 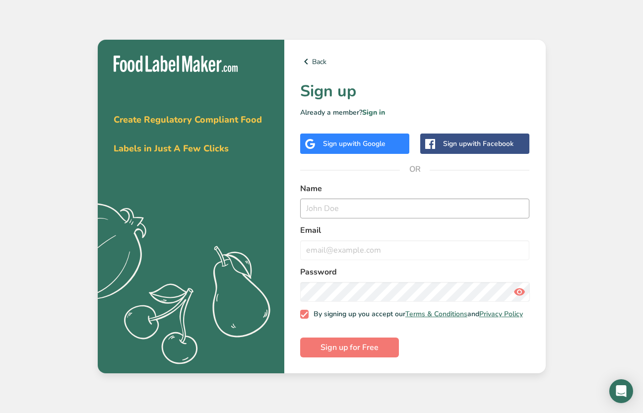 What do you see at coordinates (366, 143) in the screenshot?
I see `span: with Google` at bounding box center [366, 143].